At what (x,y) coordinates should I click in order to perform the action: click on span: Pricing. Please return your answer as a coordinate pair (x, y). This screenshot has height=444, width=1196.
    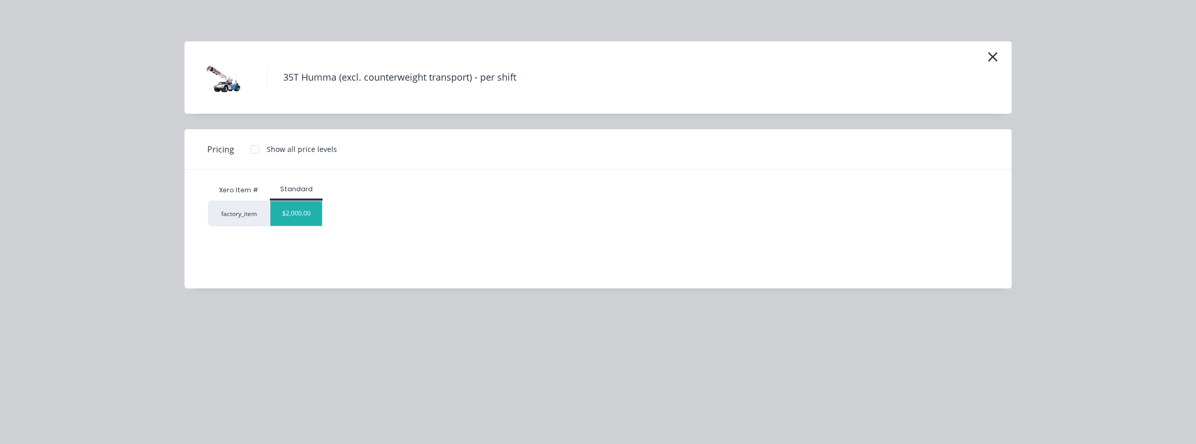
    Looking at the image, I should click on (221, 149).